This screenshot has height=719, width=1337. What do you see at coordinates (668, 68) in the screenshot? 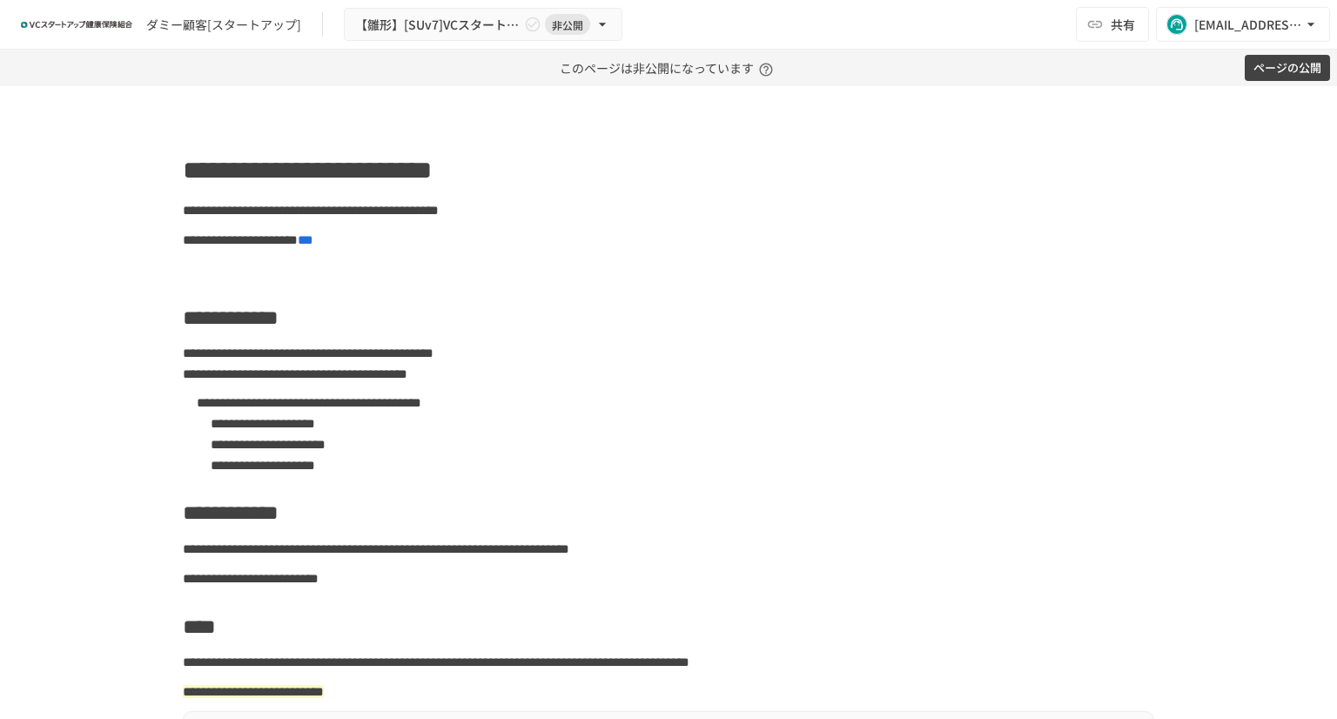
I see `p: このページは非公開になっています` at bounding box center [668, 68].